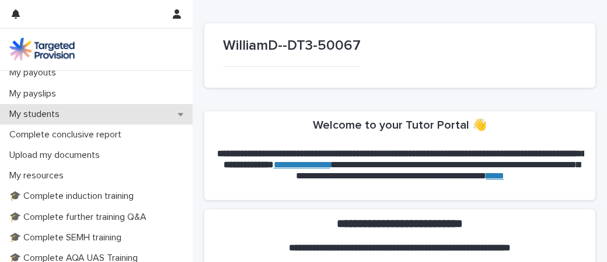 This screenshot has height=262, width=607. I want to click on p: My resources, so click(39, 175).